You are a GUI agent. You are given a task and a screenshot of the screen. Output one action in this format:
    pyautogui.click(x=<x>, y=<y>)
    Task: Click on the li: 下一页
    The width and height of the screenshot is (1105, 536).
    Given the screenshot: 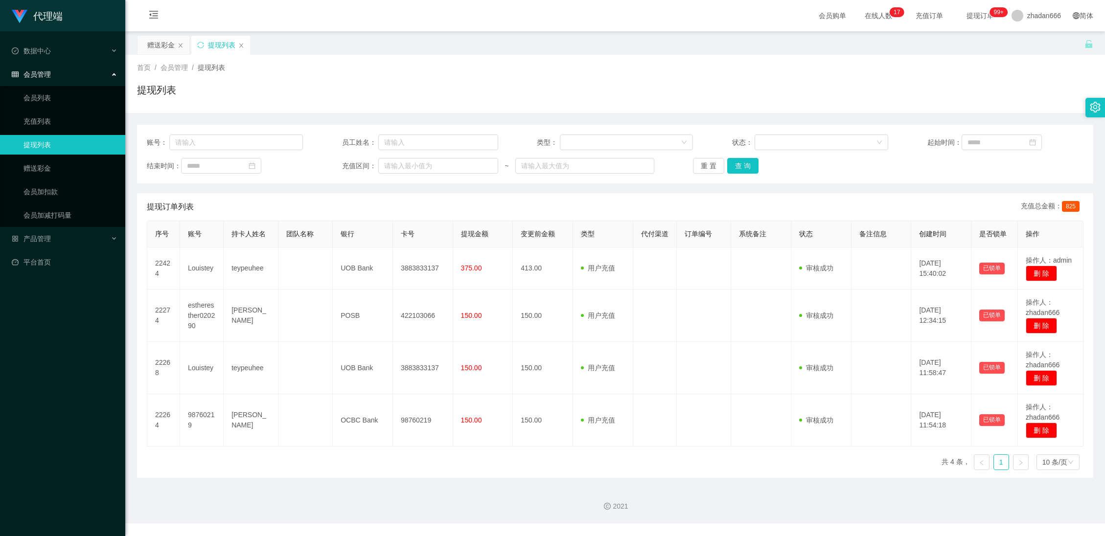 What is the action you would take?
    pyautogui.click(x=1021, y=462)
    